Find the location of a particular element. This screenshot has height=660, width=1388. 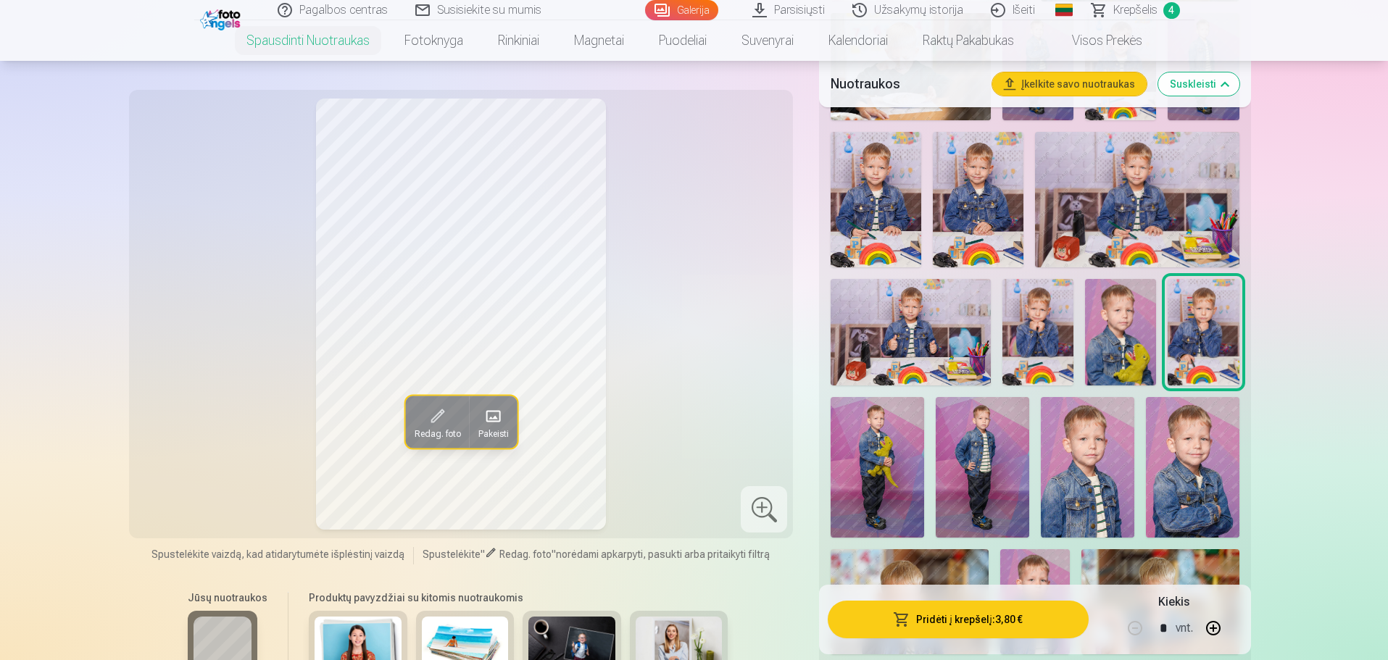

button: Įkelkite savo nuotraukas is located at coordinates (1069, 84).